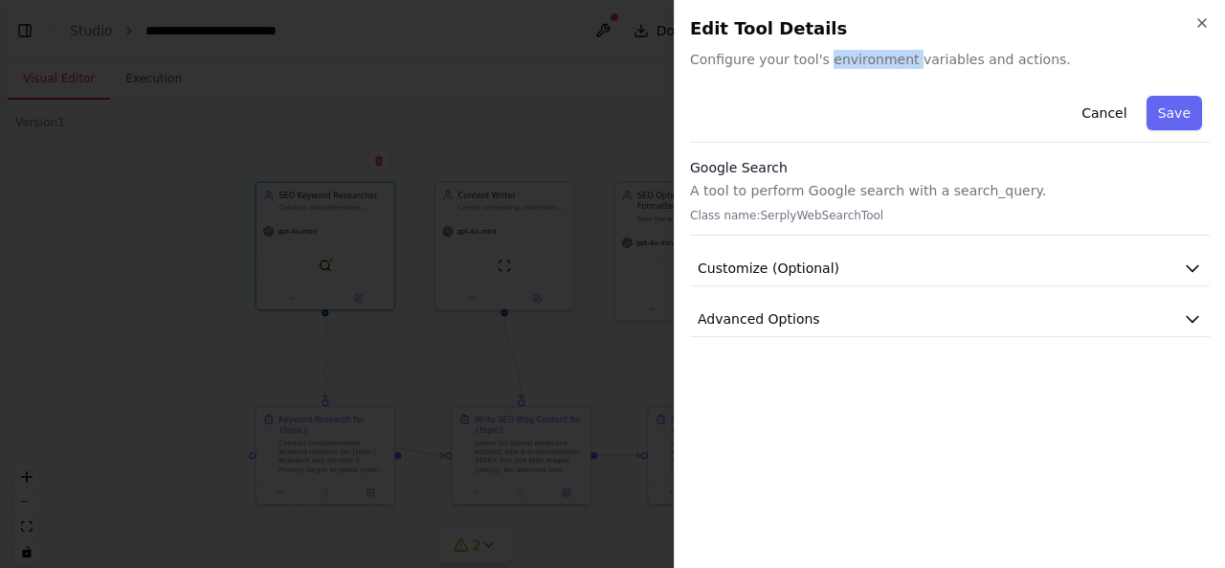 This screenshot has width=1225, height=568. I want to click on h2: Edit Tool Details, so click(949, 29).